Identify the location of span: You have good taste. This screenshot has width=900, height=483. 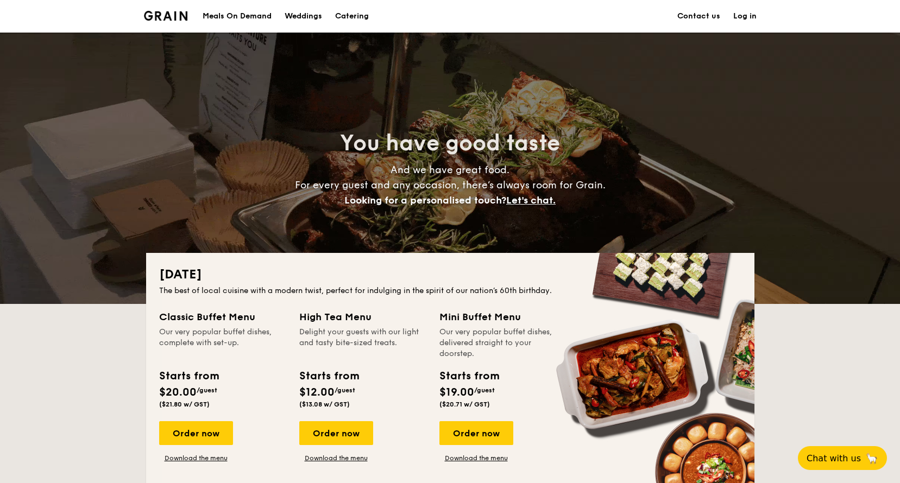
(450, 143).